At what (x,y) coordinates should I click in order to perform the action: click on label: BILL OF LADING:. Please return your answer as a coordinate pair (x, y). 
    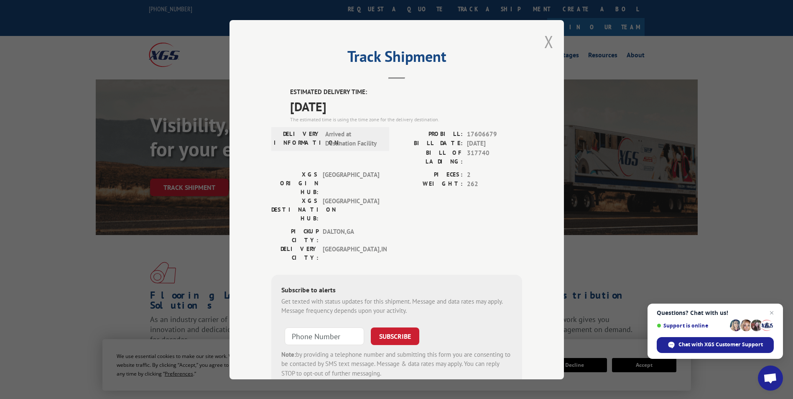
    Looking at the image, I should click on (430, 157).